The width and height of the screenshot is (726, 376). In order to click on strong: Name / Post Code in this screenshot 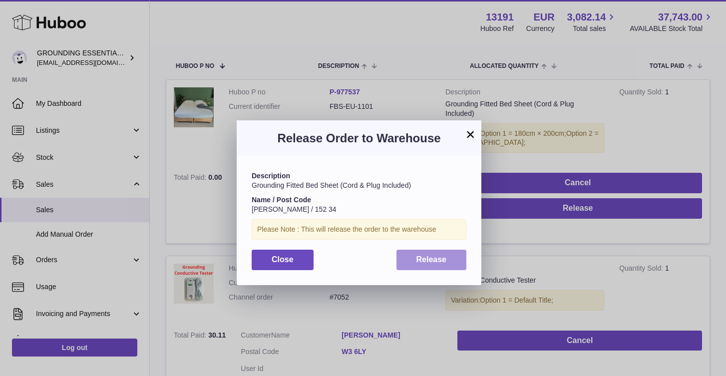, I will do `click(281, 200)`.